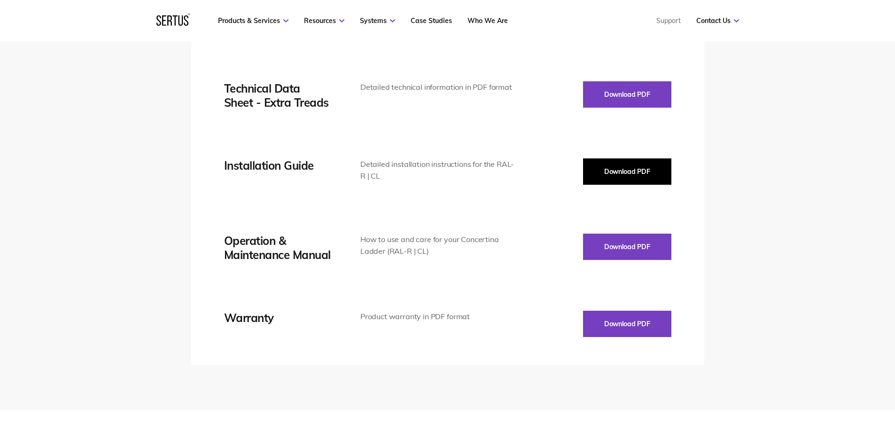  I want to click on a: Contact Us, so click(717, 21).